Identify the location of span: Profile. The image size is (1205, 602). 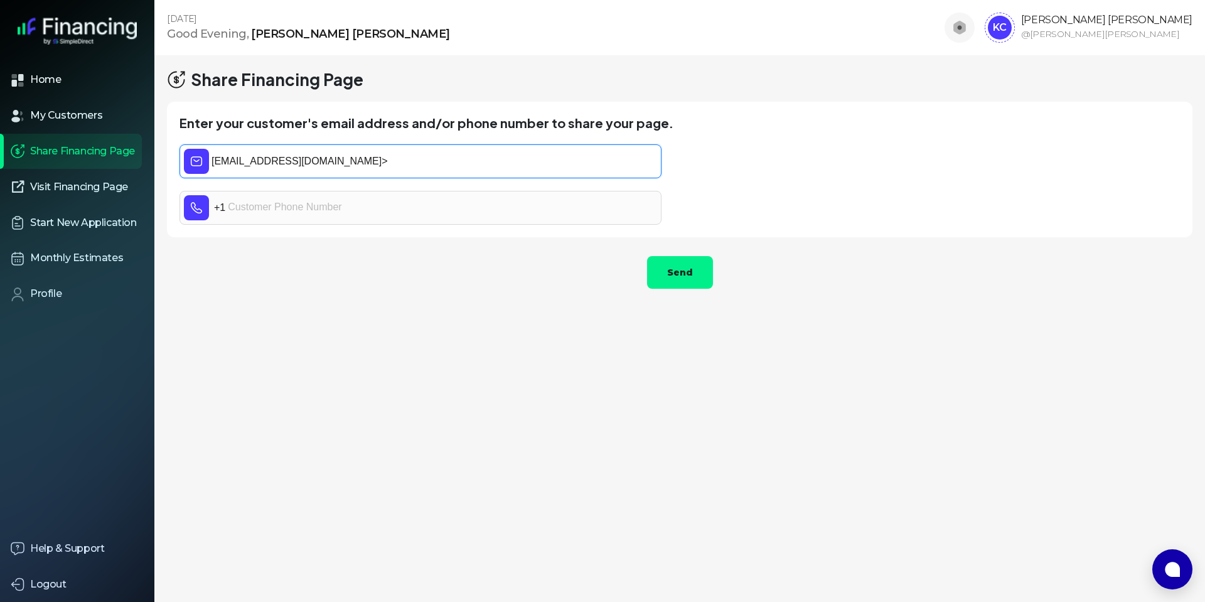
(46, 294).